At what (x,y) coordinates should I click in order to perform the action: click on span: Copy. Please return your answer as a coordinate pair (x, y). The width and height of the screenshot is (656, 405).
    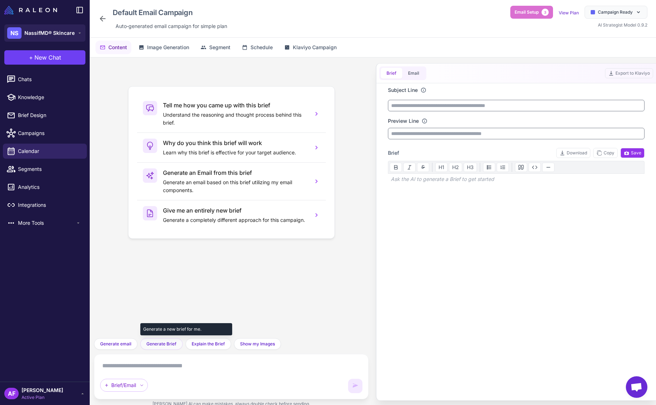
    Looking at the image, I should click on (605, 153).